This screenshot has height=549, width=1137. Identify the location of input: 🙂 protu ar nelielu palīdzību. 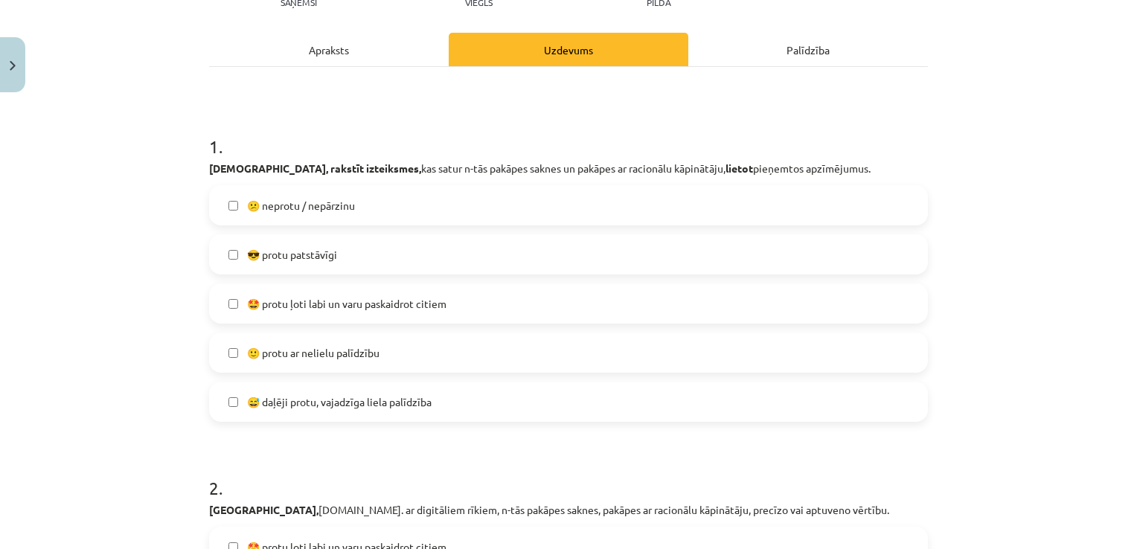
(233, 353).